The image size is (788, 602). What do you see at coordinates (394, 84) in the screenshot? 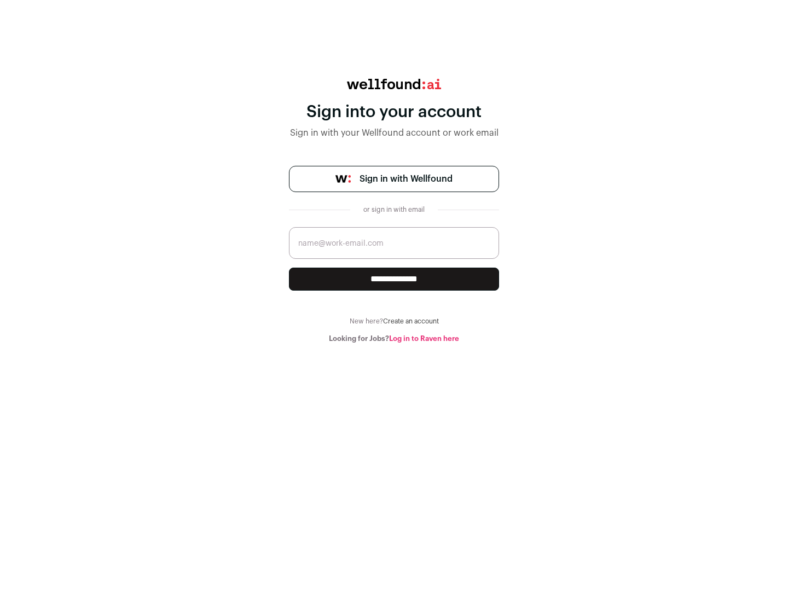
I see `img: wellfound:ai` at bounding box center [394, 84].